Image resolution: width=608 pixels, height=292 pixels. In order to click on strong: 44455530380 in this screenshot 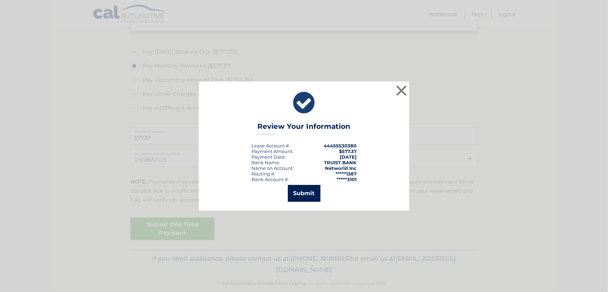, I will do `click(340, 146)`.